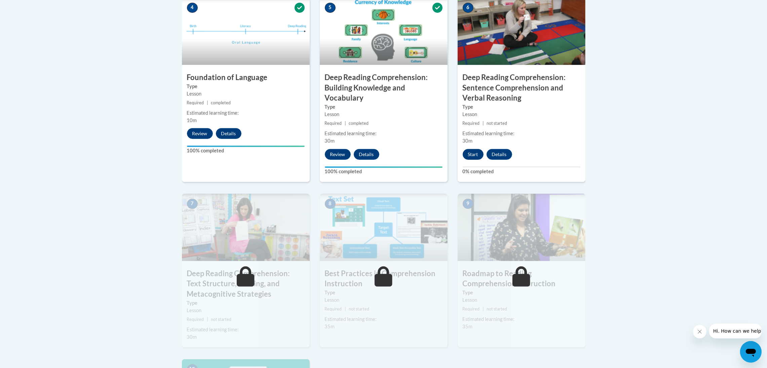 The width and height of the screenshot is (767, 368). What do you see at coordinates (246, 284) in the screenshot?
I see `h3: Deep Reading Comprehension: Text Structure, Writing, and Metacognitive Strategies` at bounding box center [246, 284].